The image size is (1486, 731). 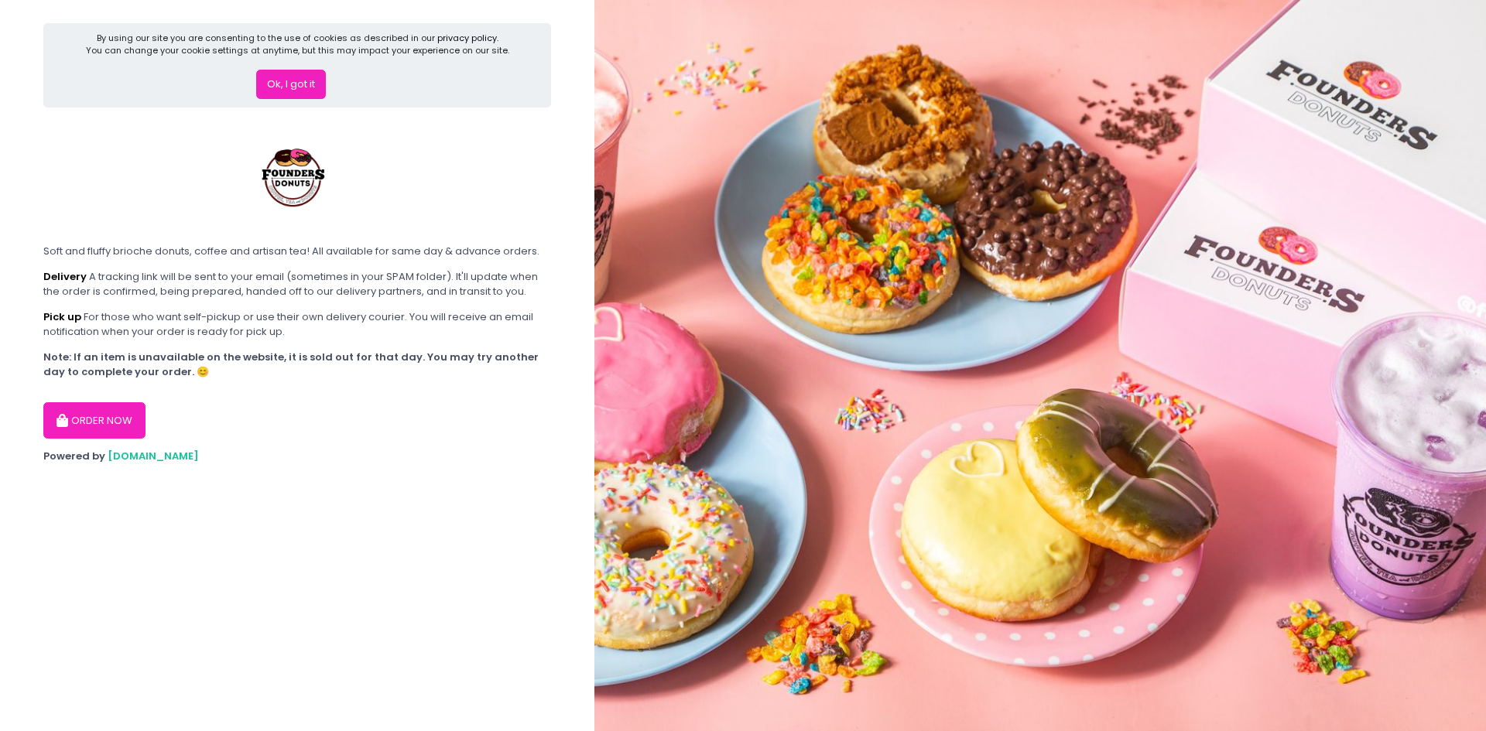 I want to click on div: For those who want self-pickup or use their own delivery courier. You will receive an email notif..., so click(x=297, y=324).